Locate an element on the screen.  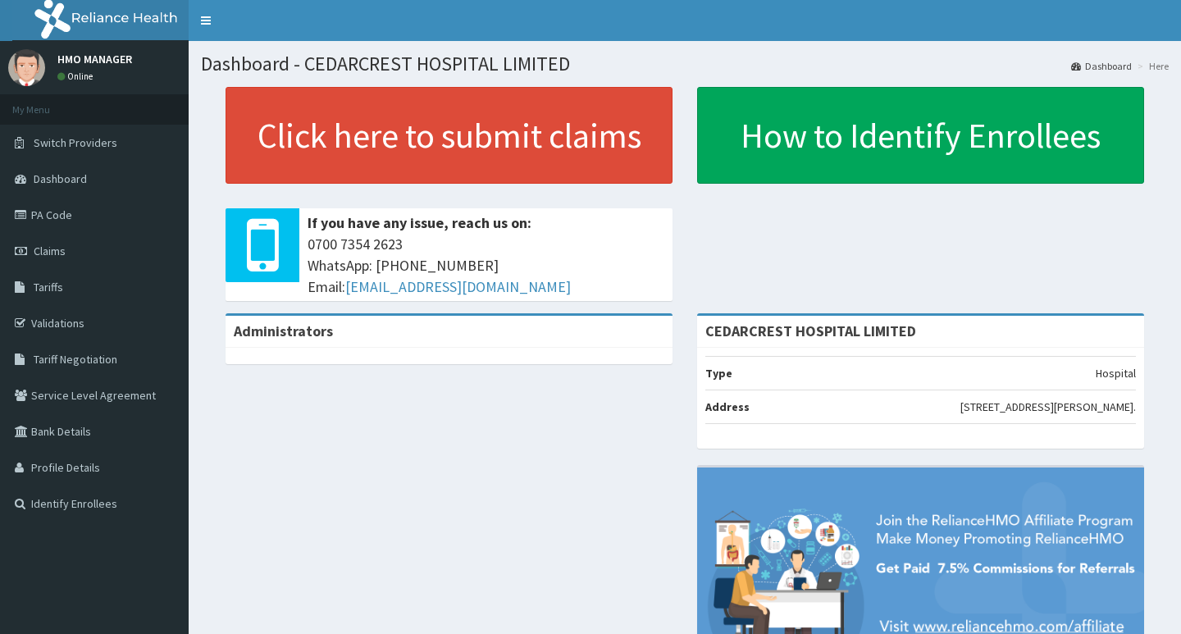
a: Dashboard is located at coordinates (1102, 66).